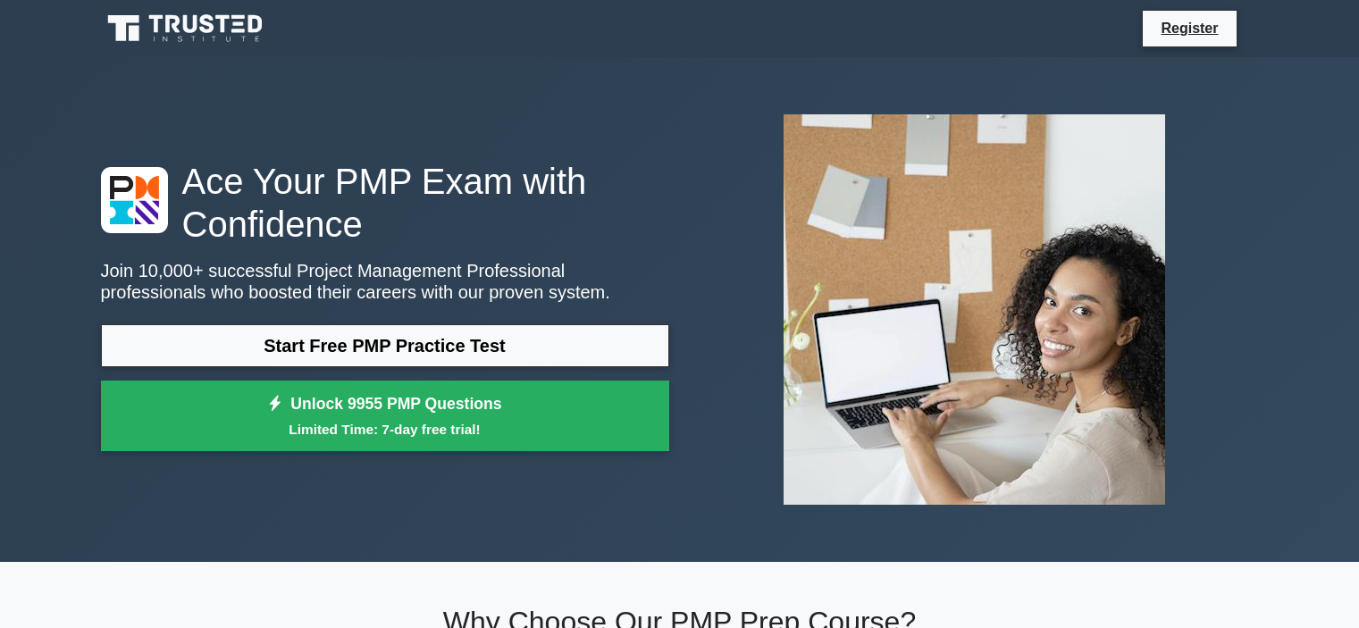  I want to click on h1: Ace Your PMP Exam with Confidence, so click(385, 203).